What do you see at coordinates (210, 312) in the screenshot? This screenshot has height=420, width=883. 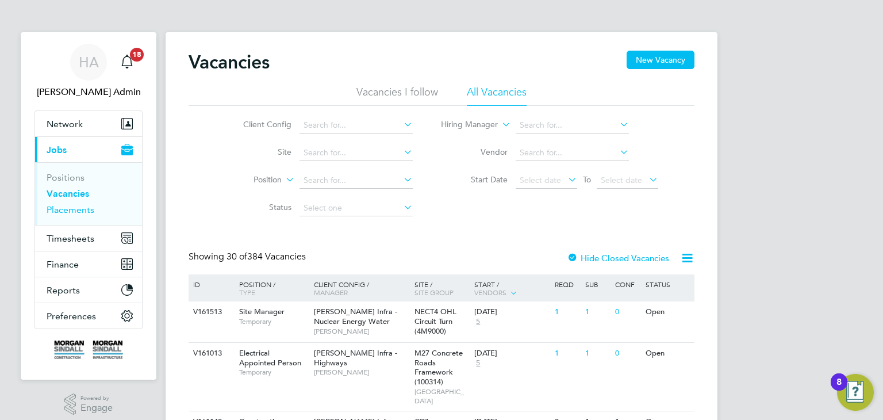 I see `div: V161513` at bounding box center [210, 312].